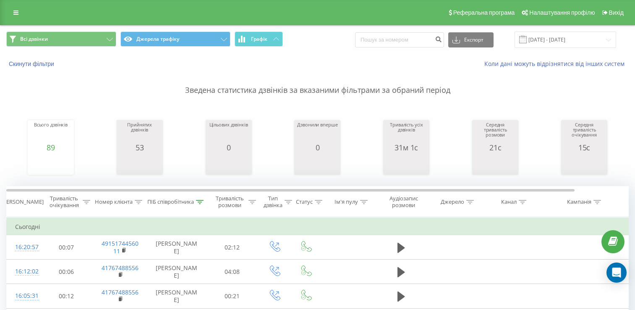 This screenshot has height=310, width=635. Describe the element at coordinates (562, 13) in the screenshot. I see `span: Налаштування профілю` at that location.